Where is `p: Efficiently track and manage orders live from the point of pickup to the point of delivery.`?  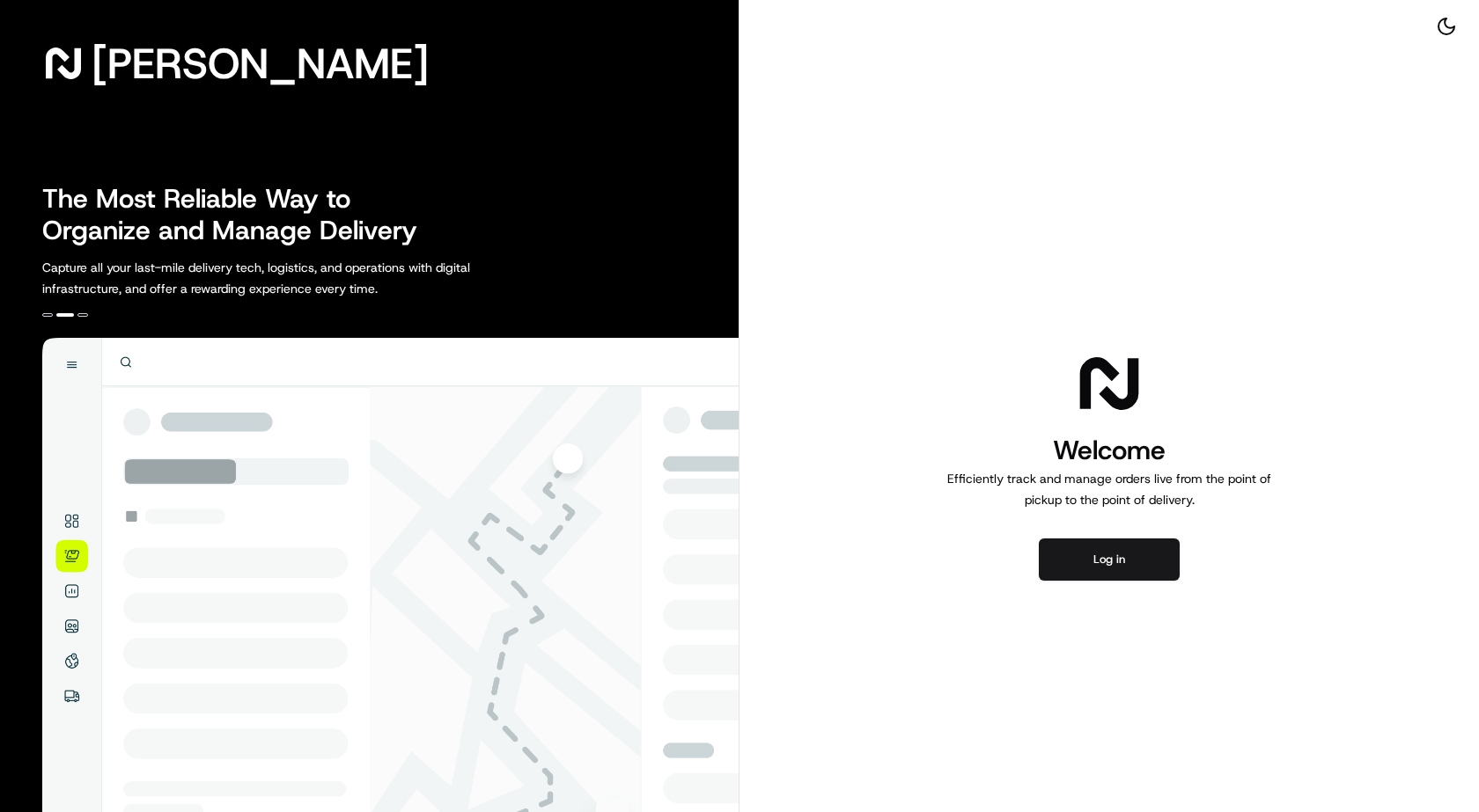
p: Efficiently track and manage orders live from the point of pickup to the point of delivery. is located at coordinates (1110, 489).